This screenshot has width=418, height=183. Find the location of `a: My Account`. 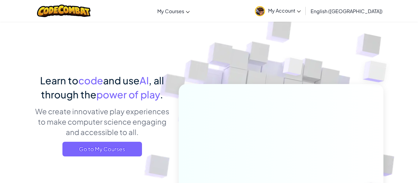

a: My Account is located at coordinates (278, 11).